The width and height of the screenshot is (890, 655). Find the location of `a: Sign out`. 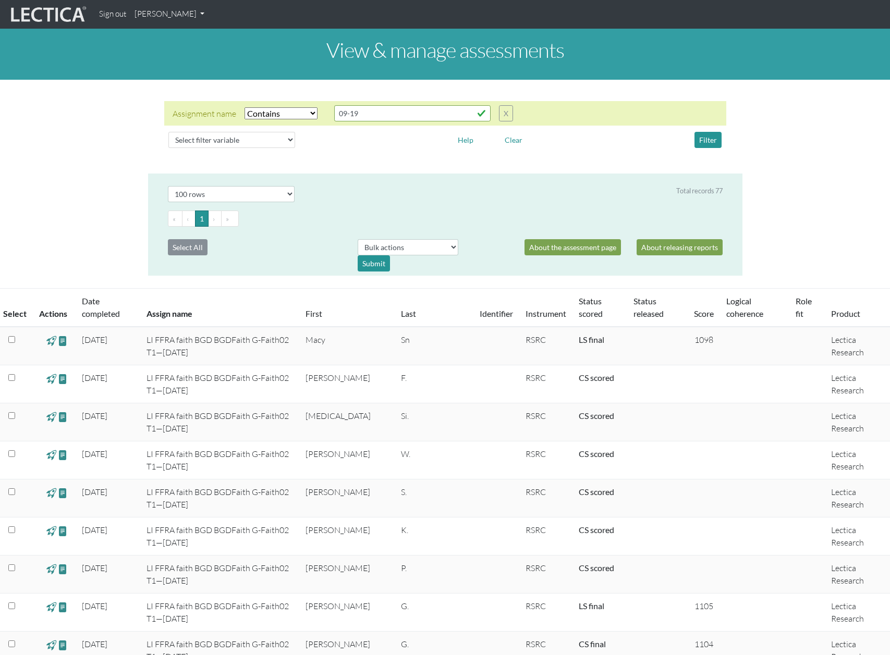

a: Sign out is located at coordinates (113, 14).